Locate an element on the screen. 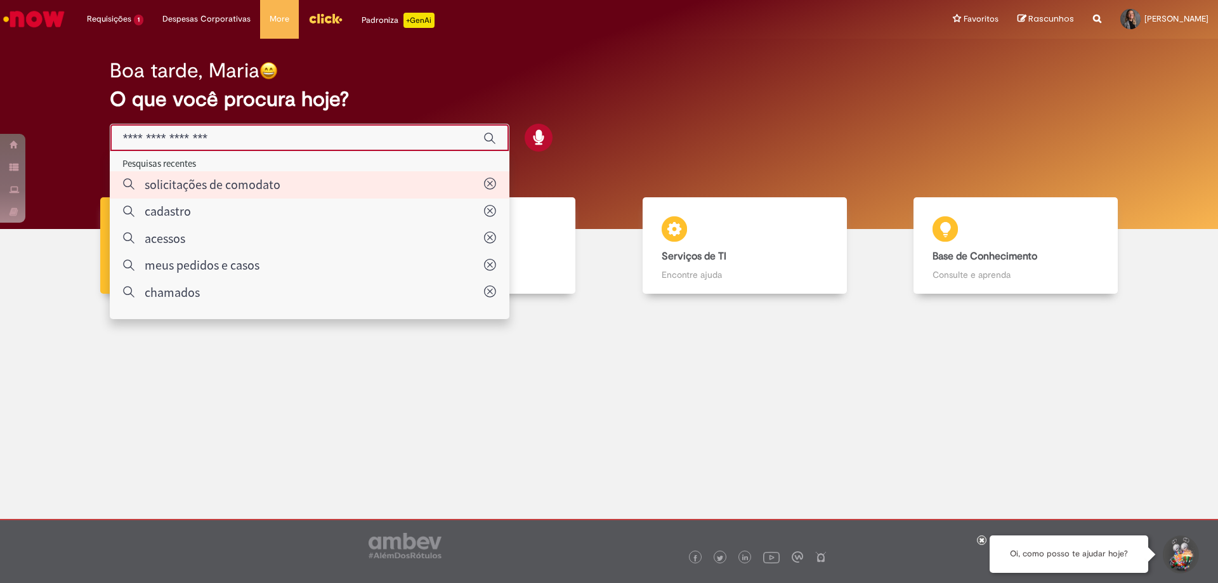 This screenshot has width=1218, height=583. img: happy-face.png is located at coordinates (268, 70).